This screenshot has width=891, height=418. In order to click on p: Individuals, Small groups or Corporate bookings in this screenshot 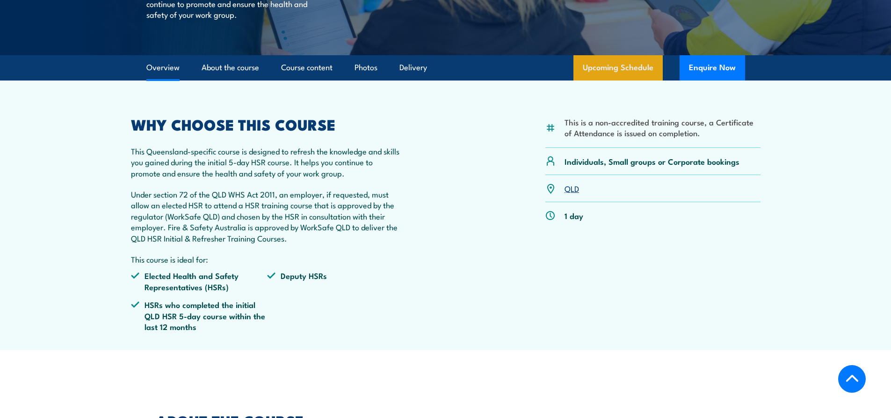, I will do `click(652, 161)`.